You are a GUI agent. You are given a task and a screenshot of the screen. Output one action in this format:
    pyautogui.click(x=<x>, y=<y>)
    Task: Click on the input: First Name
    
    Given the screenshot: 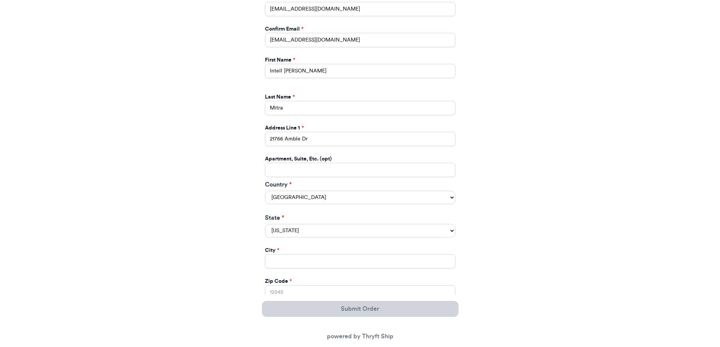 What is the action you would take?
    pyautogui.click(x=360, y=71)
    